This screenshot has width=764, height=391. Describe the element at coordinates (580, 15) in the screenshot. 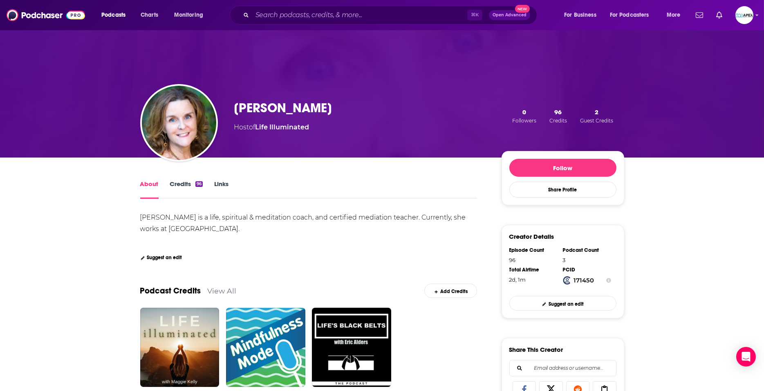

I see `span: For Business` at that location.